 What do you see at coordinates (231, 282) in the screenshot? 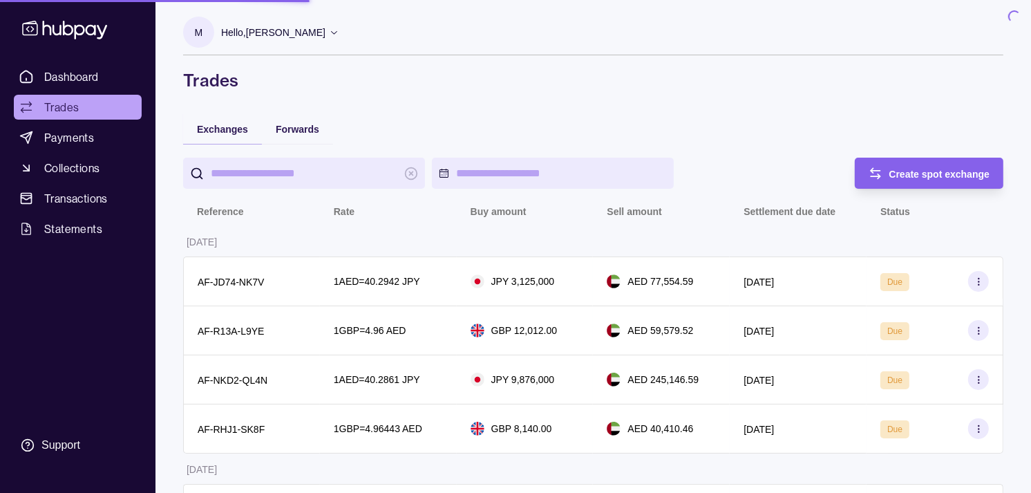
I see `p: AF-JD74-NK7V` at bounding box center [231, 282].